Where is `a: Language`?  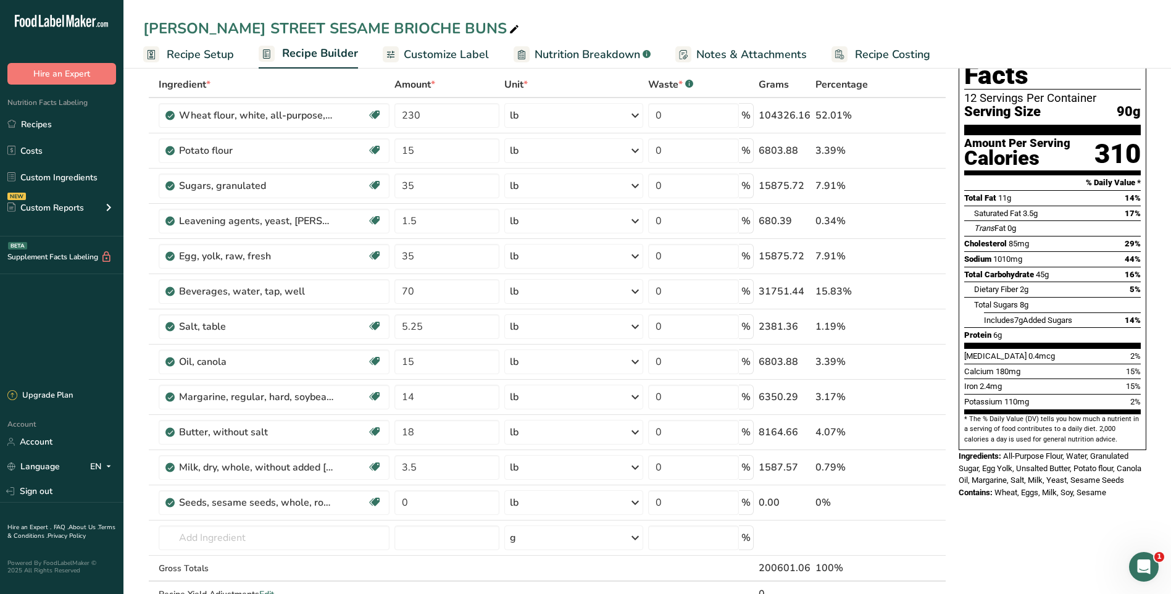 a: Language is located at coordinates (33, 466).